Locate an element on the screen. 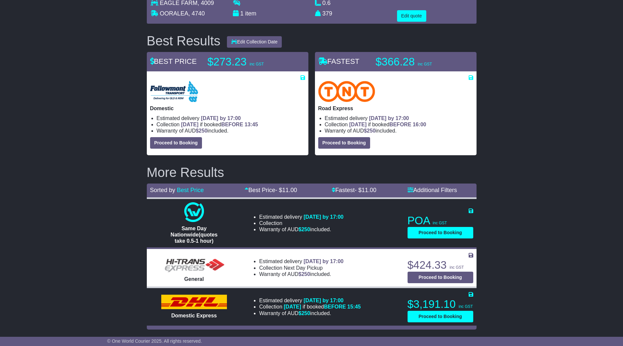 The image size is (623, 346). span: item is located at coordinates (251, 13).